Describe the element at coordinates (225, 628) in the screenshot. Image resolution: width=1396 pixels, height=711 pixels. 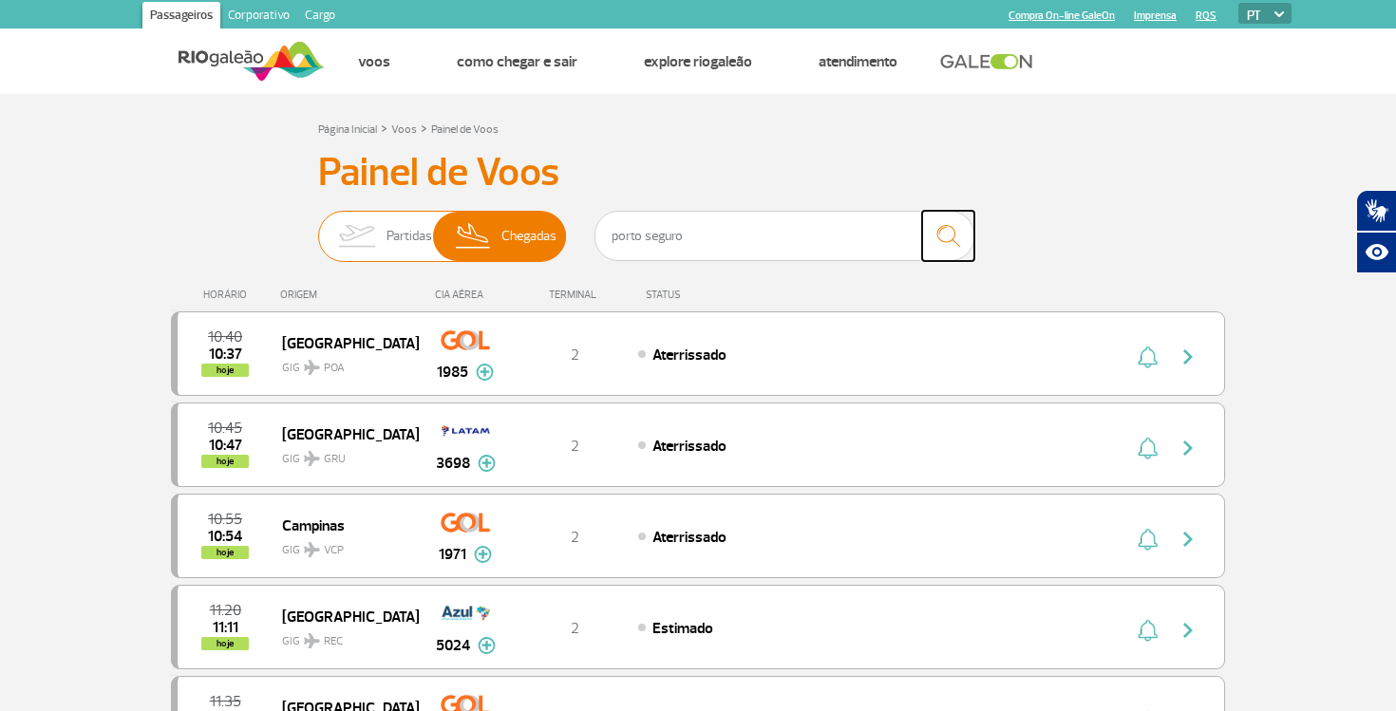
I see `span: 2025-09-26 11:11:00` at that location.